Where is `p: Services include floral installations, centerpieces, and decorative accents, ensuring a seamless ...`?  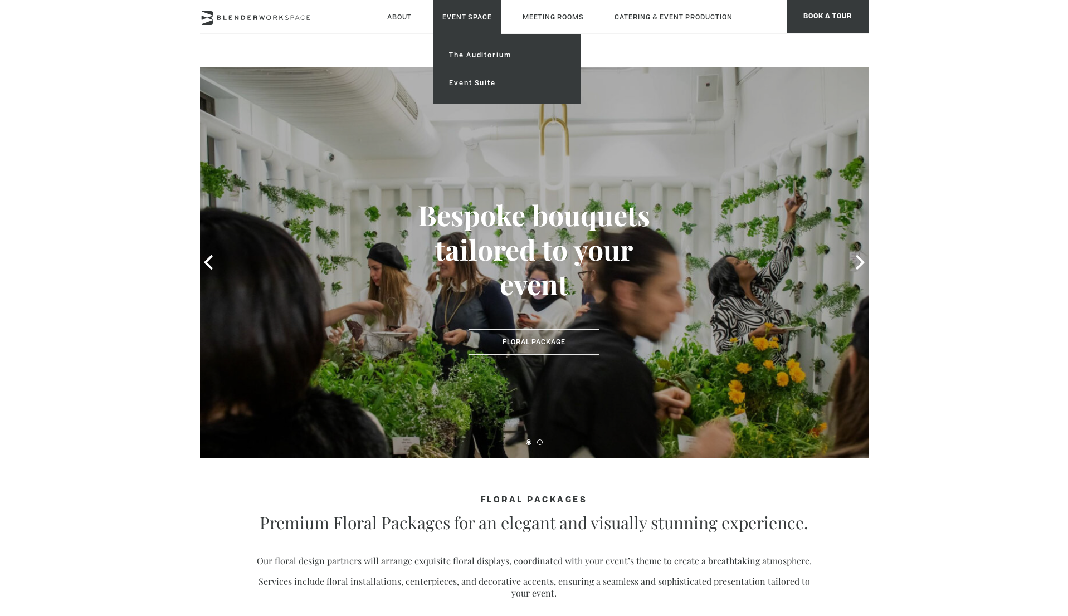
p: Services include floral installations, centerpieces, and decorative accents, ensuring a seamless ... is located at coordinates (534, 587).